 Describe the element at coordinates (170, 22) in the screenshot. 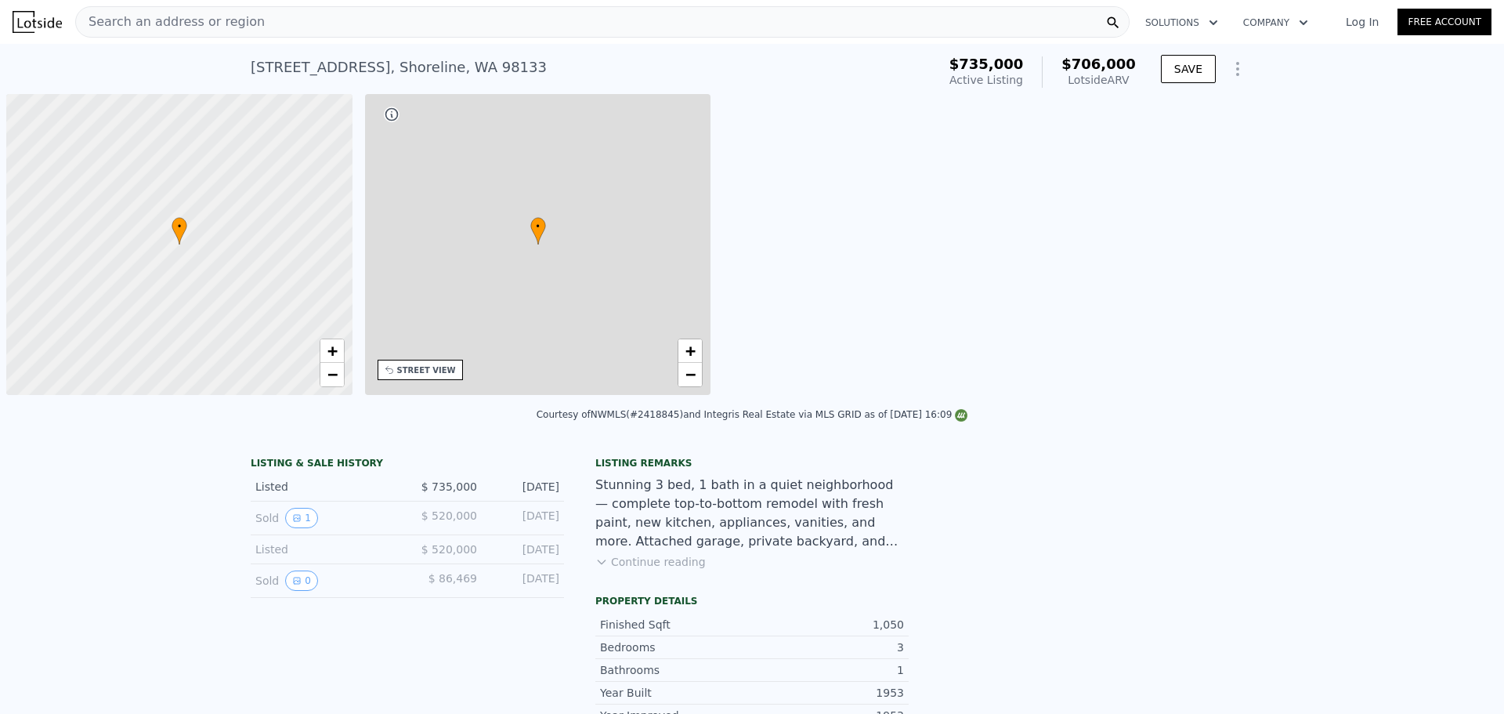

I see `span: Search an address or region` at that location.